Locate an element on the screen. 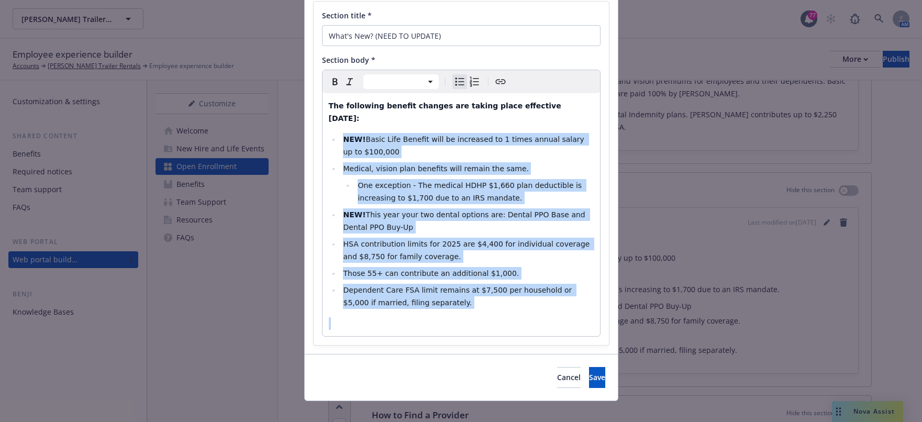  span: Those 55+ can contribute an additional $1,000. is located at coordinates (431, 273).